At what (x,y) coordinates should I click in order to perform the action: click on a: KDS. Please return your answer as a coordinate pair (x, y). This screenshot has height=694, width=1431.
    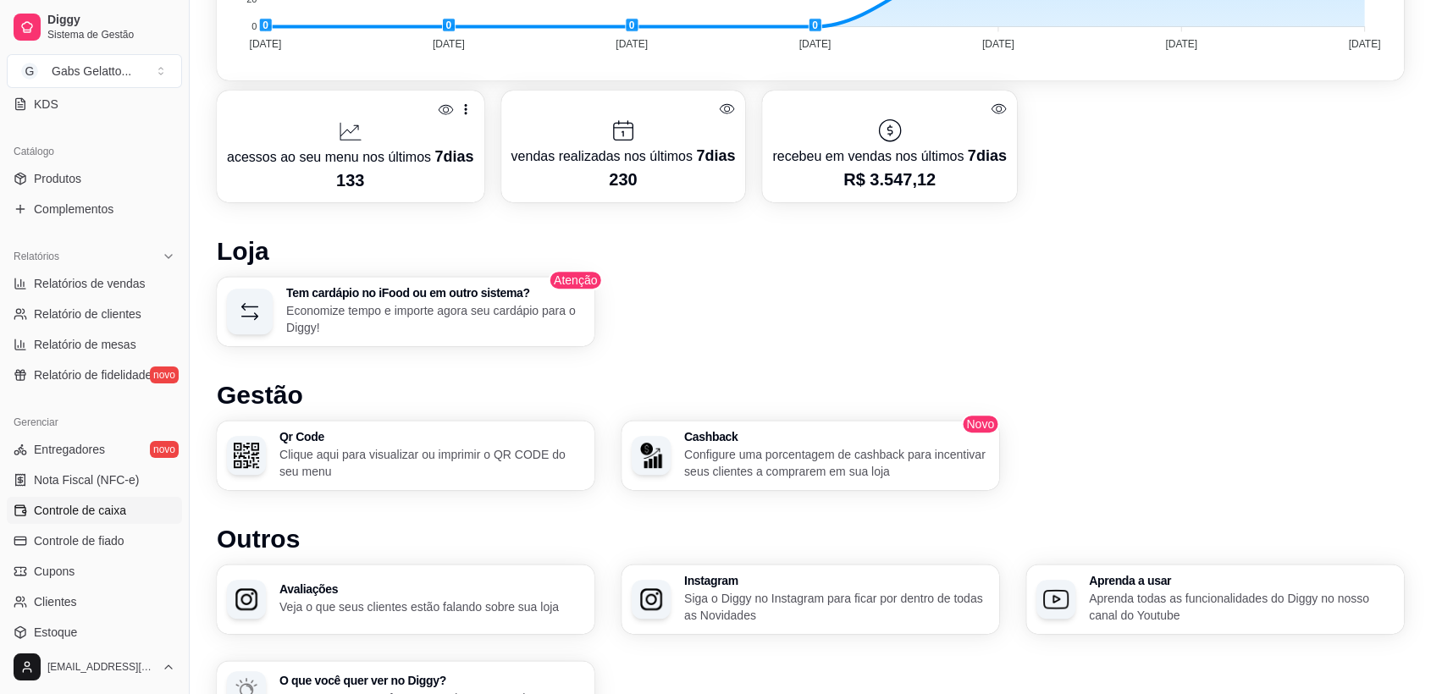
    Looking at the image, I should click on (94, 104).